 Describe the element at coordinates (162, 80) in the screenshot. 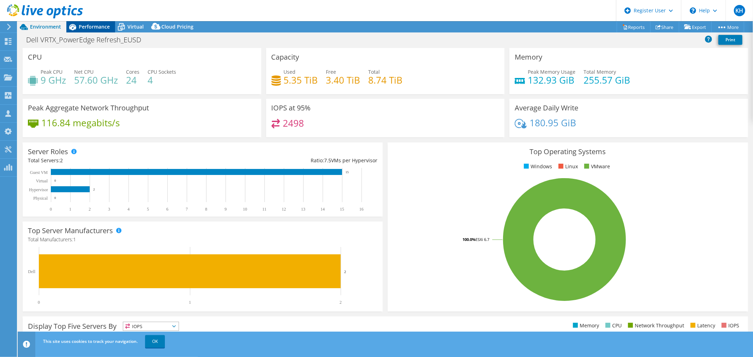

I see `h4: 4` at that location.